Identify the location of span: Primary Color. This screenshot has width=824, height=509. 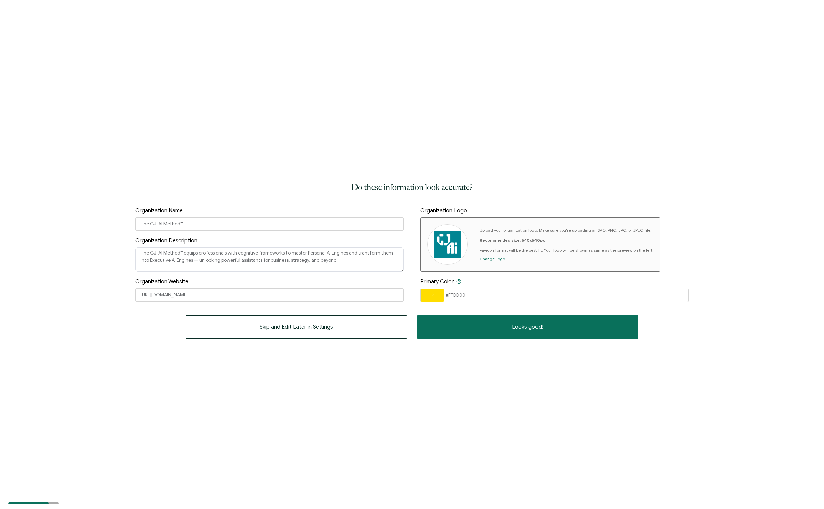
(437, 282).